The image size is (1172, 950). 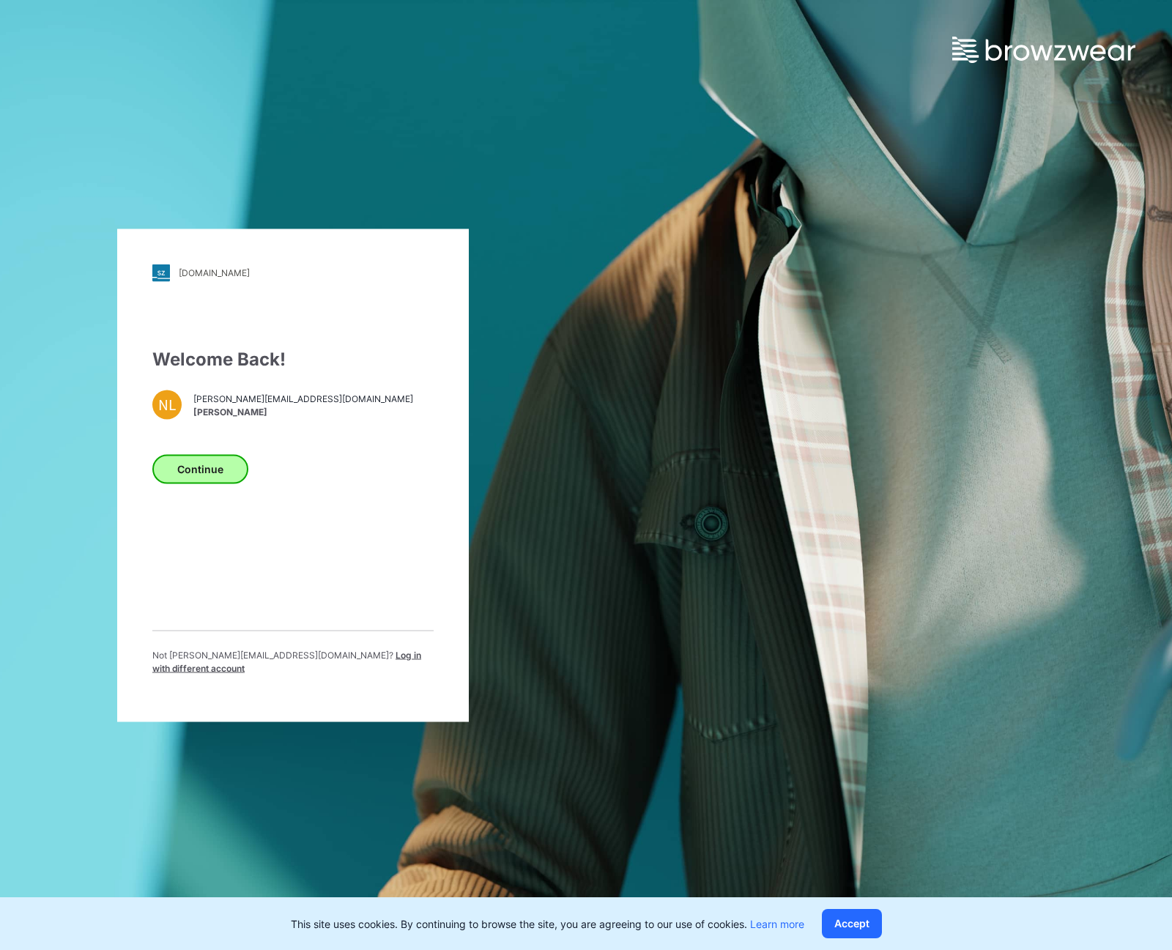 I want to click on button: Continue, so click(x=200, y=469).